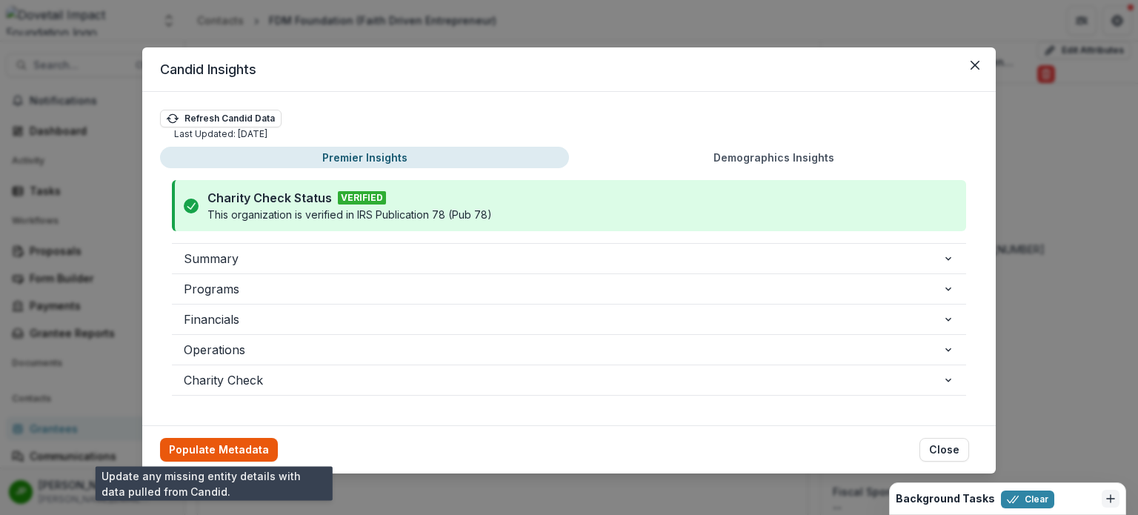 The height and width of the screenshot is (515, 1138). What do you see at coordinates (569, 380) in the screenshot?
I see `button: Charity Check` at bounding box center [569, 380].